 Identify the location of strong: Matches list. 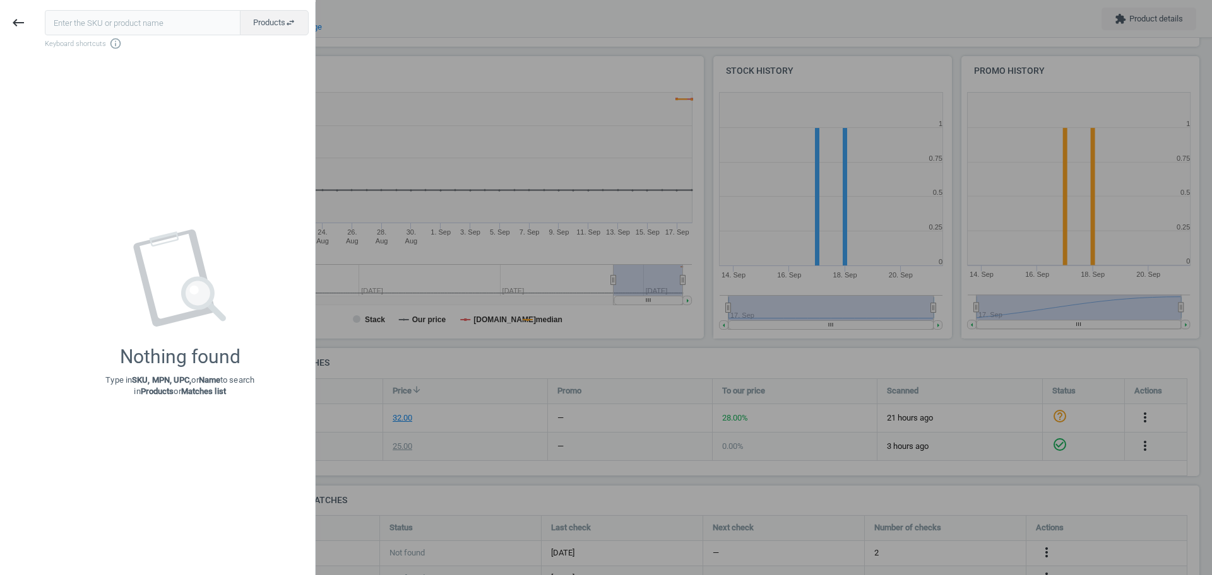
(203, 391).